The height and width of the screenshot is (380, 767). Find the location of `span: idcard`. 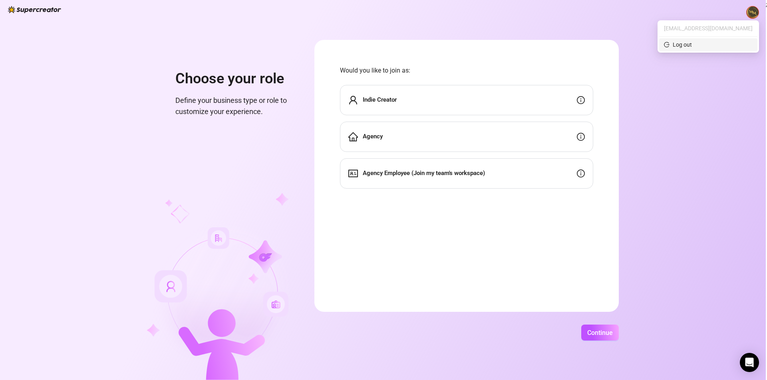

span: idcard is located at coordinates (353, 174).